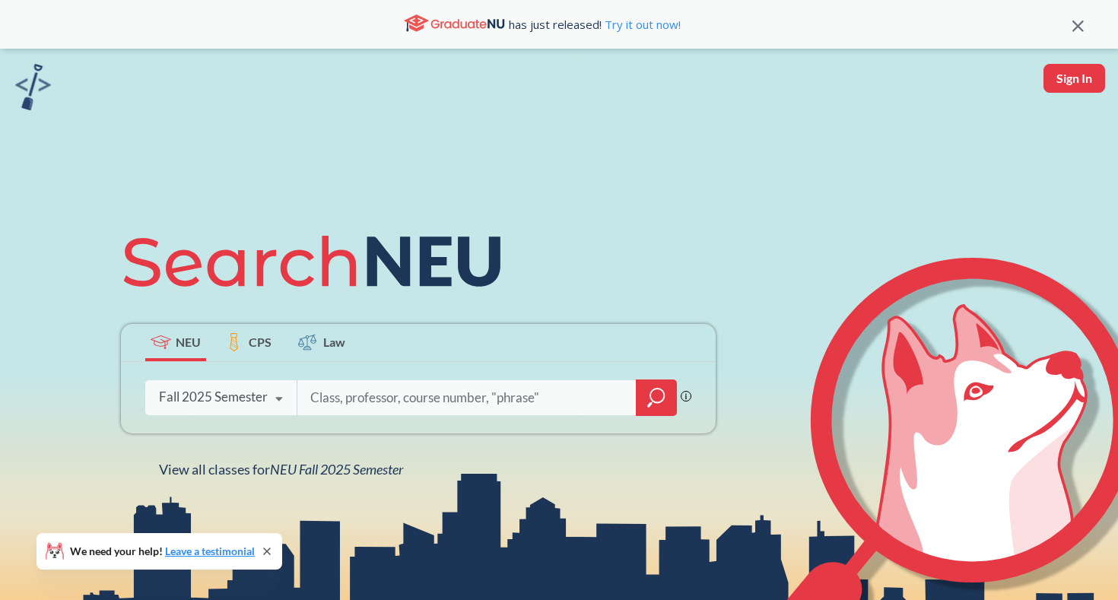 This screenshot has height=600, width=1118. I want to click on span: We need your help!, so click(162, 551).